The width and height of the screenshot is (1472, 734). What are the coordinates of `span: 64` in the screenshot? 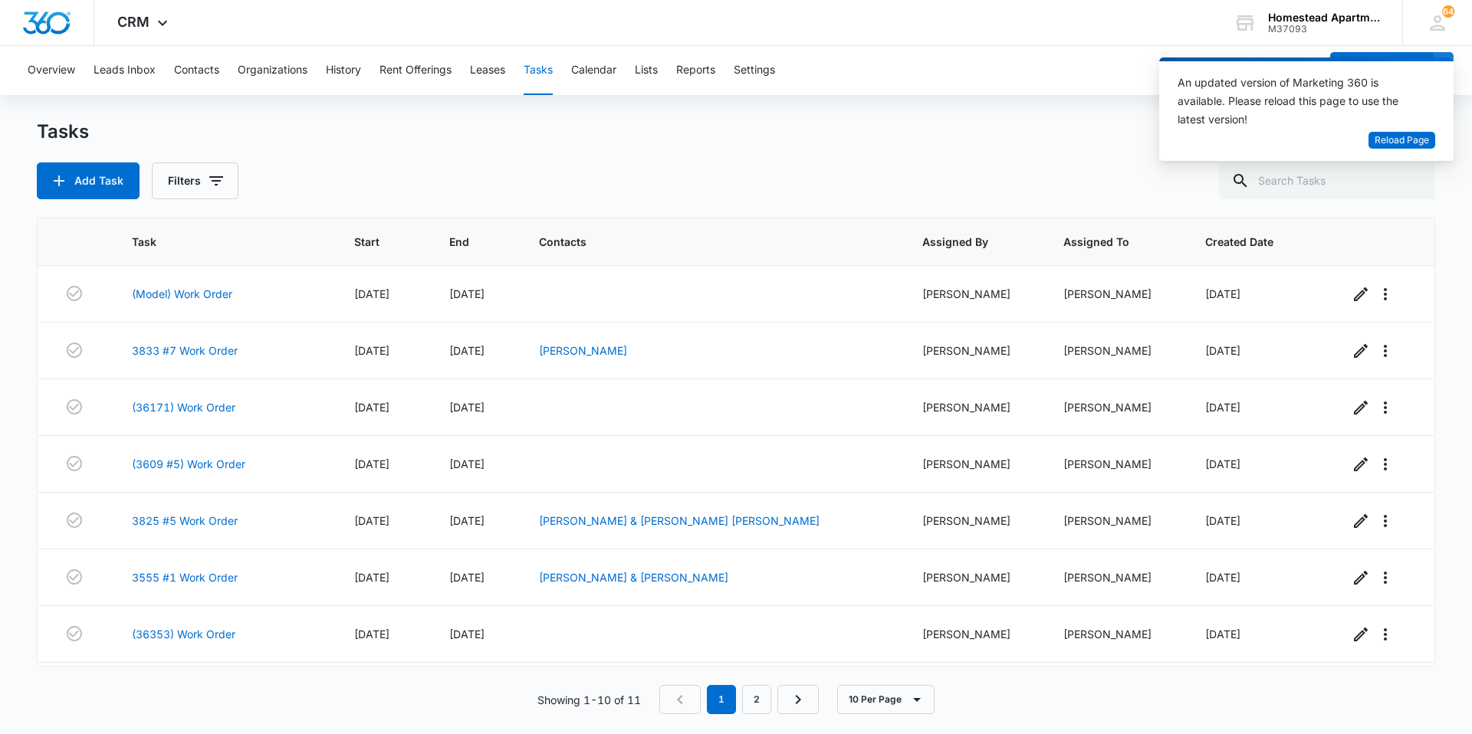 It's located at (1448, 12).